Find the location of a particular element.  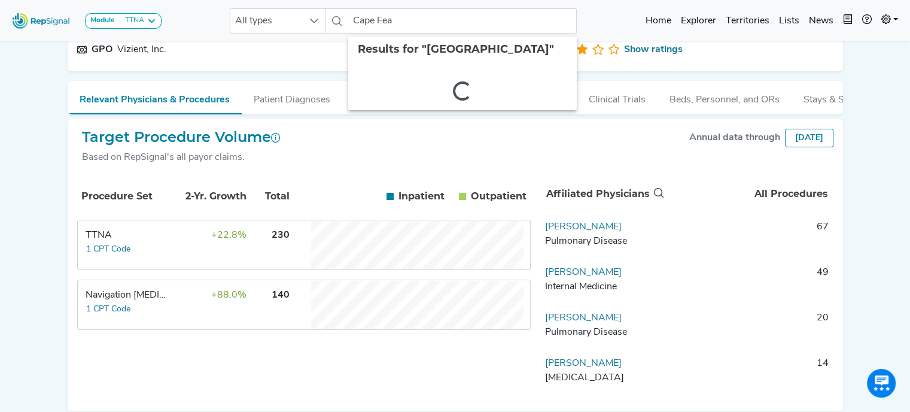

button: Patient Diagnoses is located at coordinates (292, 97).